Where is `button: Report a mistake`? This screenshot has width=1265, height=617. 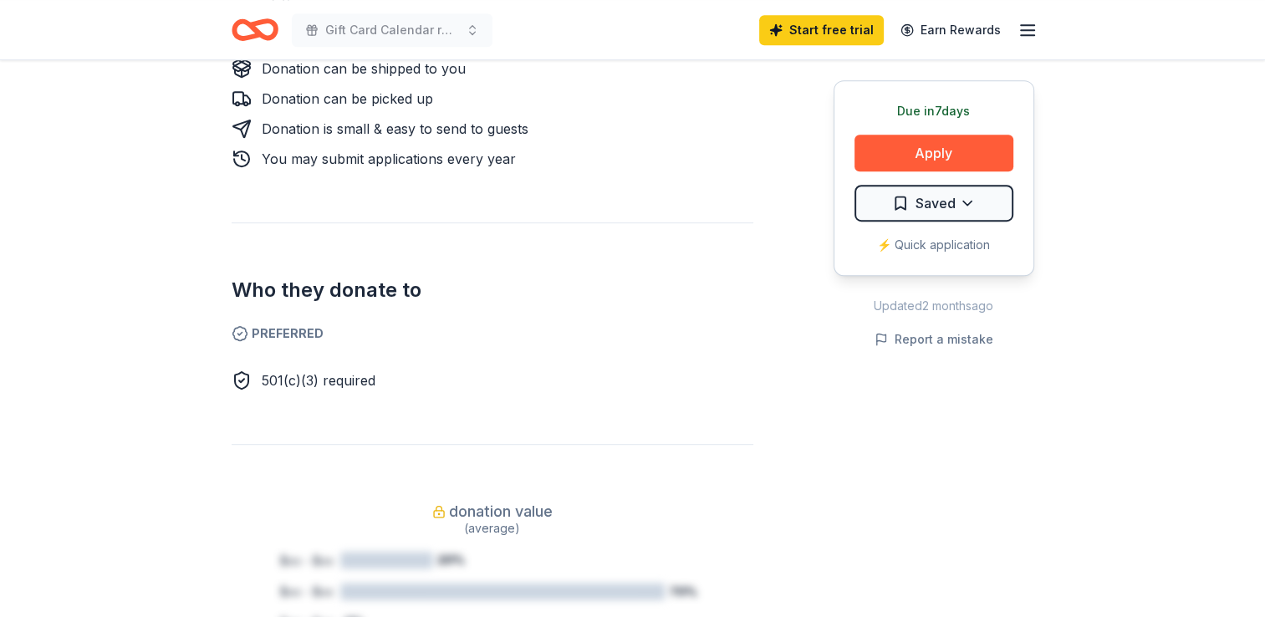
button: Report a mistake is located at coordinates (934, 340).